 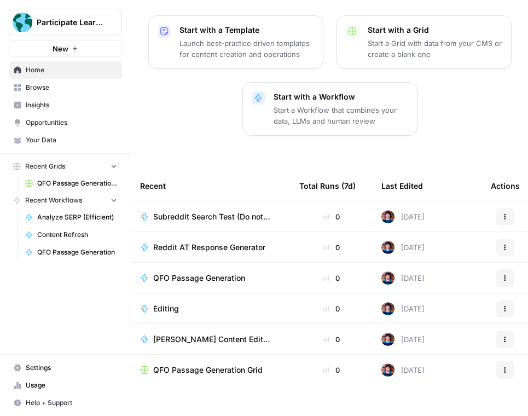 What do you see at coordinates (247, 30) in the screenshot?
I see `p: Start with a Template` at bounding box center [247, 30].